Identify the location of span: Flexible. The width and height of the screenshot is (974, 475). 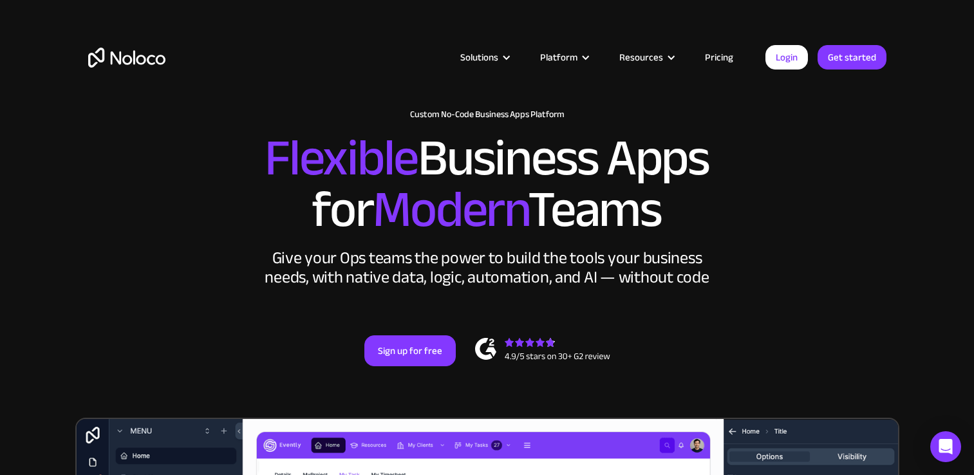
(341, 158).